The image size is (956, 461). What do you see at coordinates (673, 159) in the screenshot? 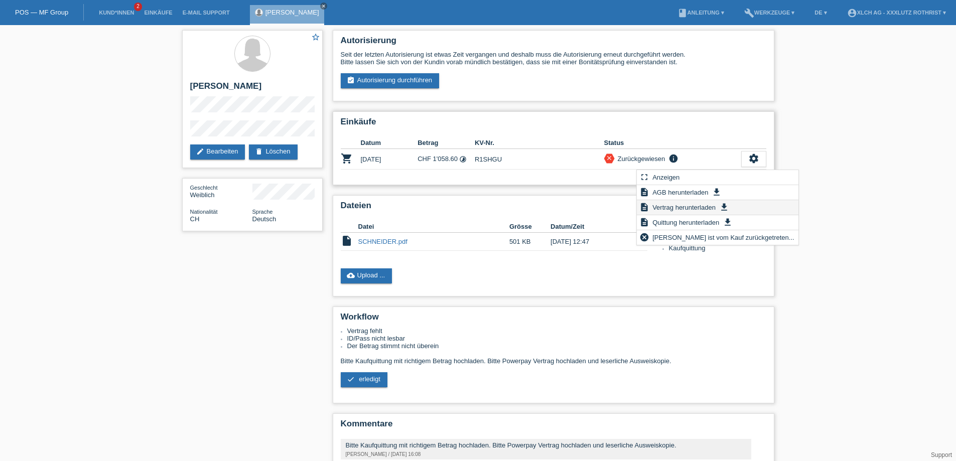
I see `i: info` at bounding box center [673, 159].